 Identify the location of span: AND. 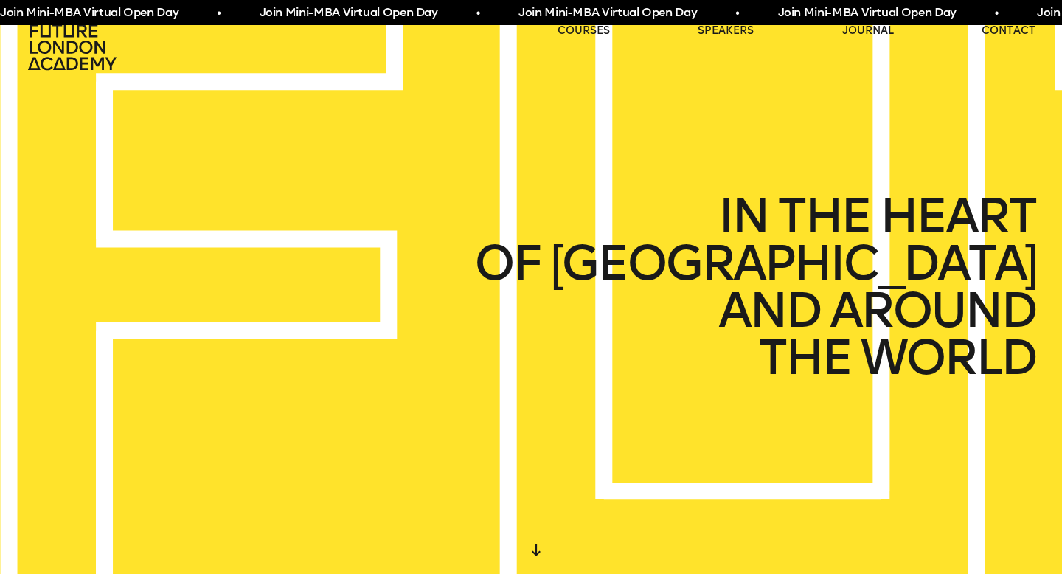
(768, 310).